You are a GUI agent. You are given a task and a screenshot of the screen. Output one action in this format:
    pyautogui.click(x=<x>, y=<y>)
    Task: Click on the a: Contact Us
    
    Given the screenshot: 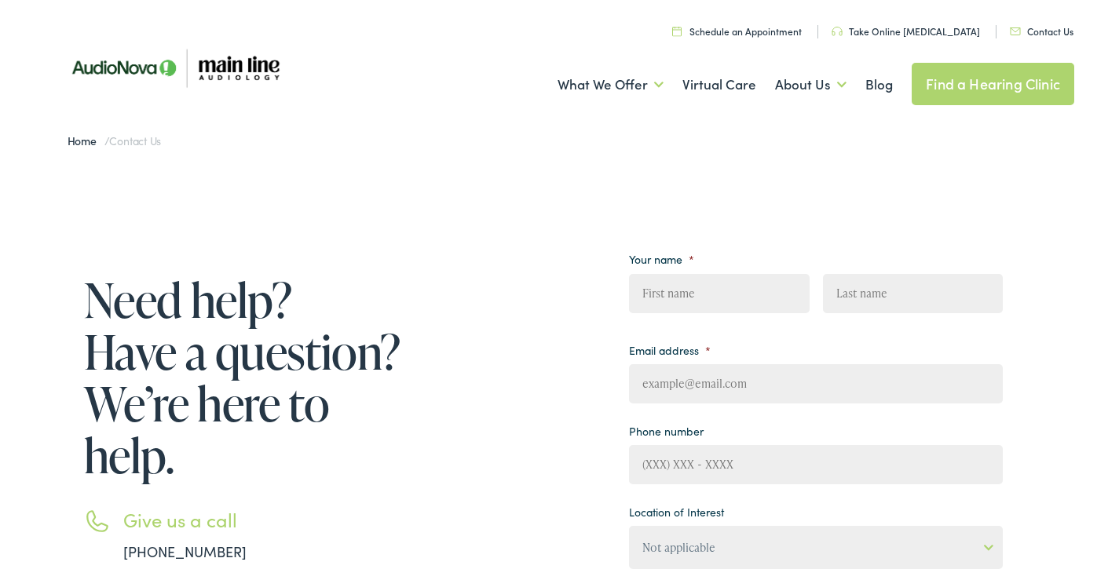 What is the action you would take?
    pyautogui.click(x=1041, y=31)
    